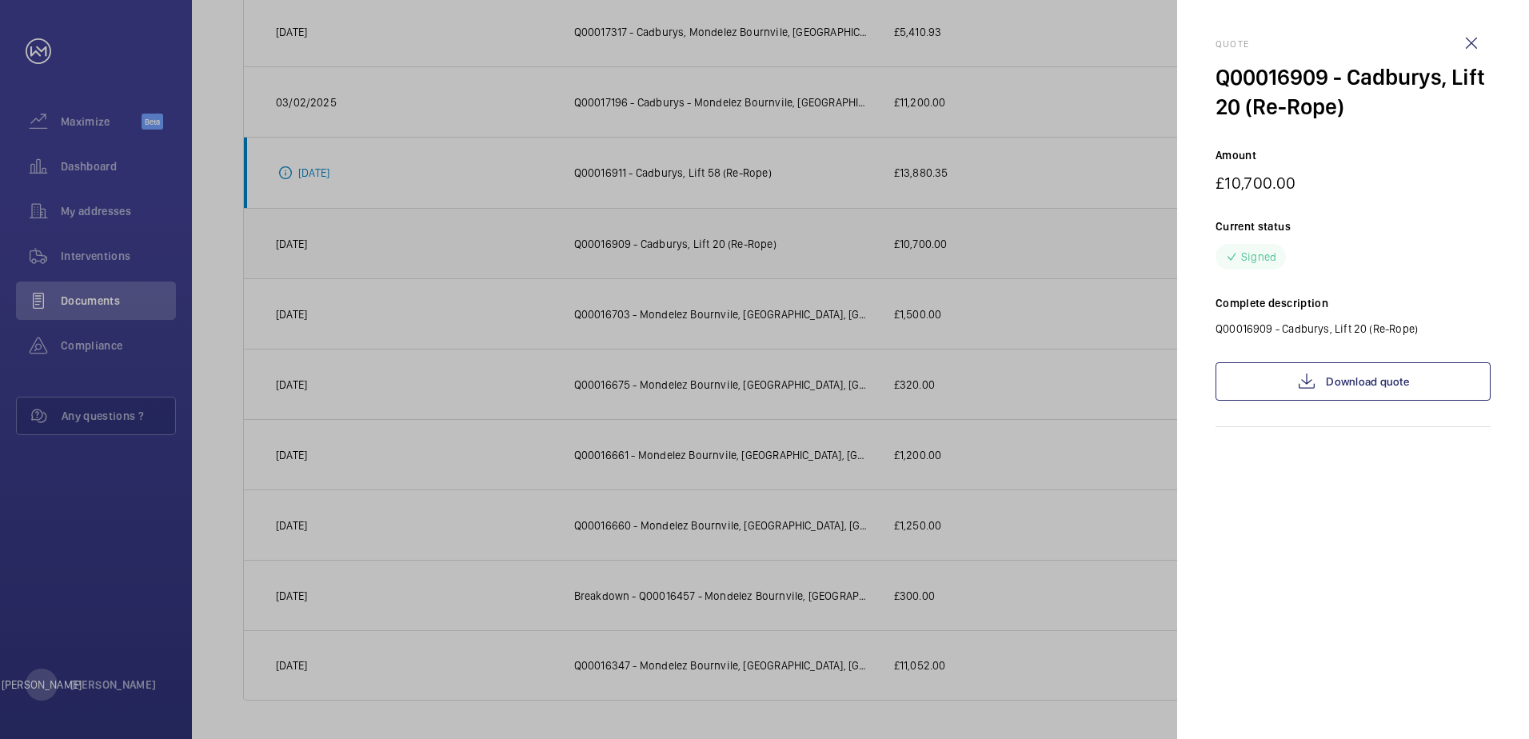 This screenshot has width=1529, height=739. Describe the element at coordinates (1353, 329) in the screenshot. I see `p: Q00016909 - Cadburys, Lift 20 (Re-Rope)` at that location.